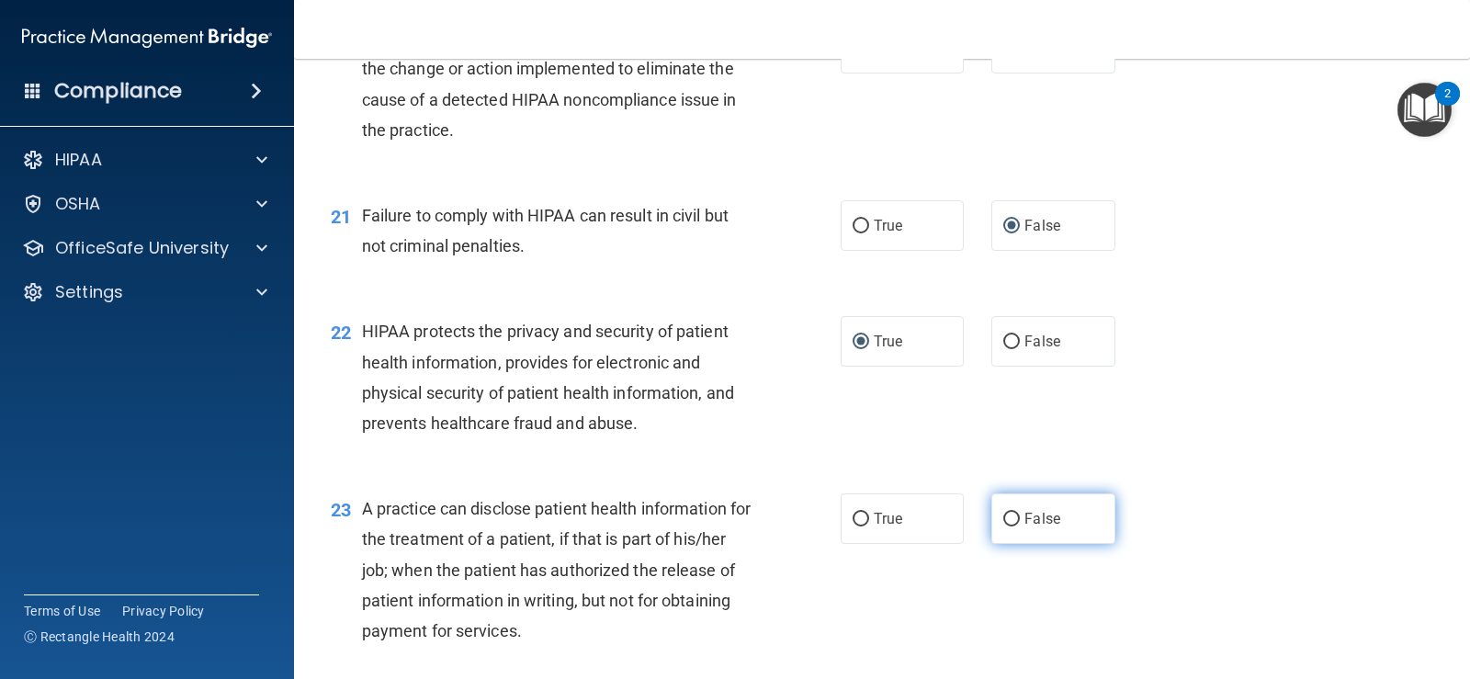 This screenshot has height=679, width=1470. Describe the element at coordinates (78, 160) in the screenshot. I see `p: HIPAA` at that location.